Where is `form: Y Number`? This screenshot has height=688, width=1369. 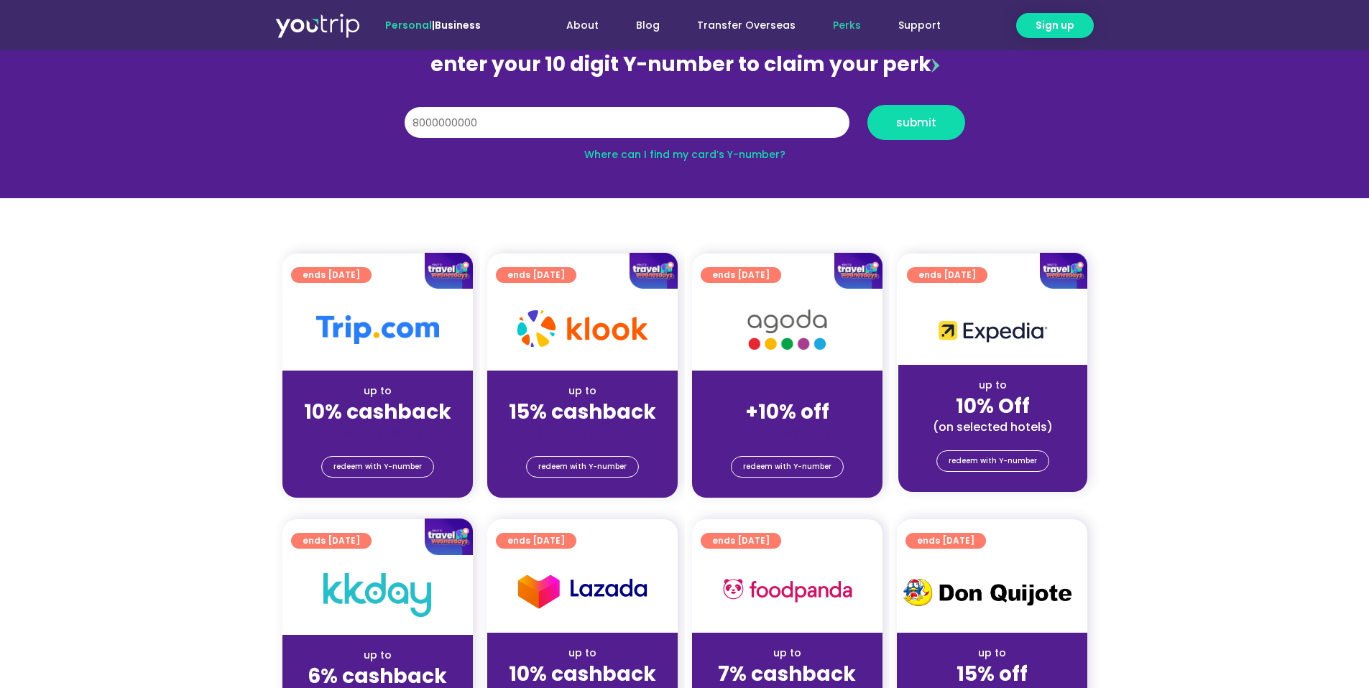 form: Y Number is located at coordinates (685, 128).